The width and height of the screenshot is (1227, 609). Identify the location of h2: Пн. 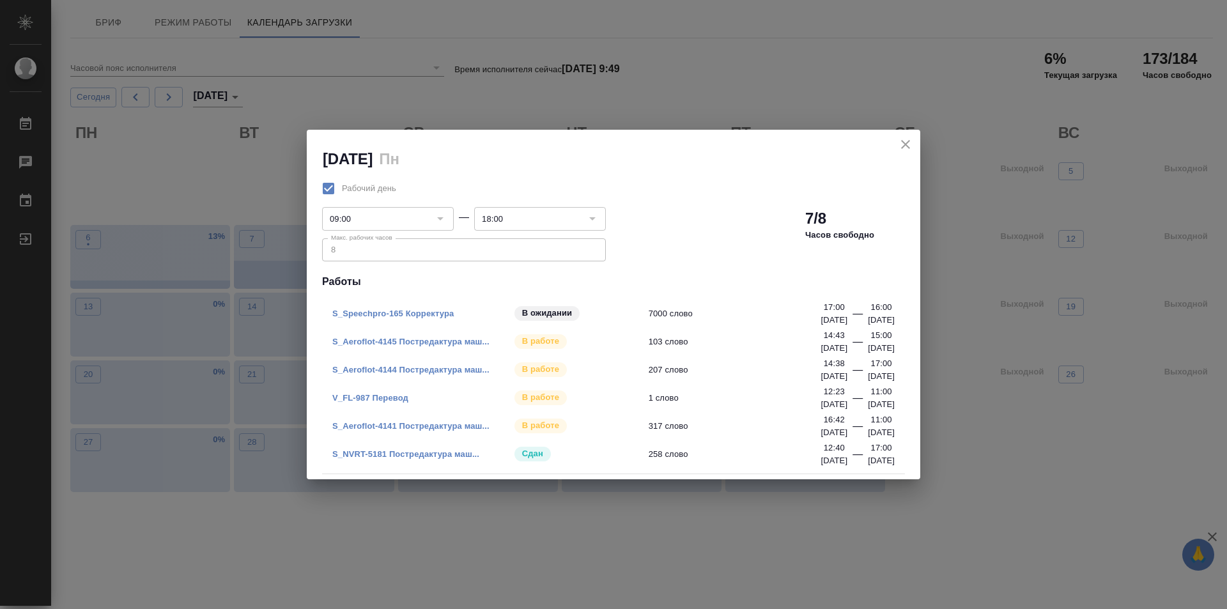
(388, 158).